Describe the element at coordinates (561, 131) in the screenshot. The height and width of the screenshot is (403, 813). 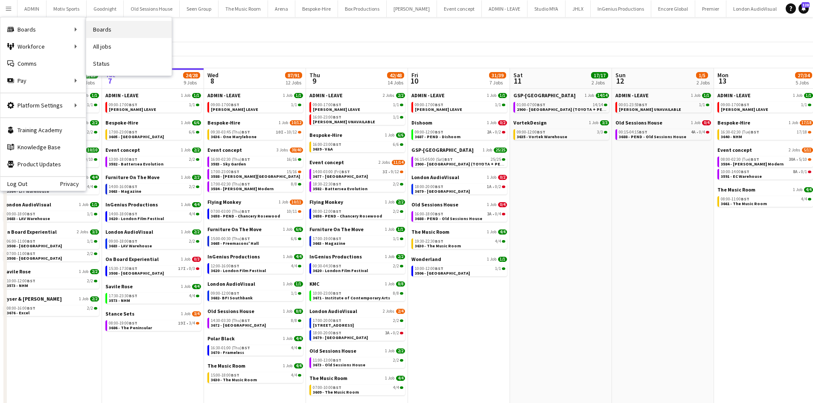
I see `div: VortekDesign1 Job3/309:00-12:00BST3/33635 - Vortek Warehouse` at that location.